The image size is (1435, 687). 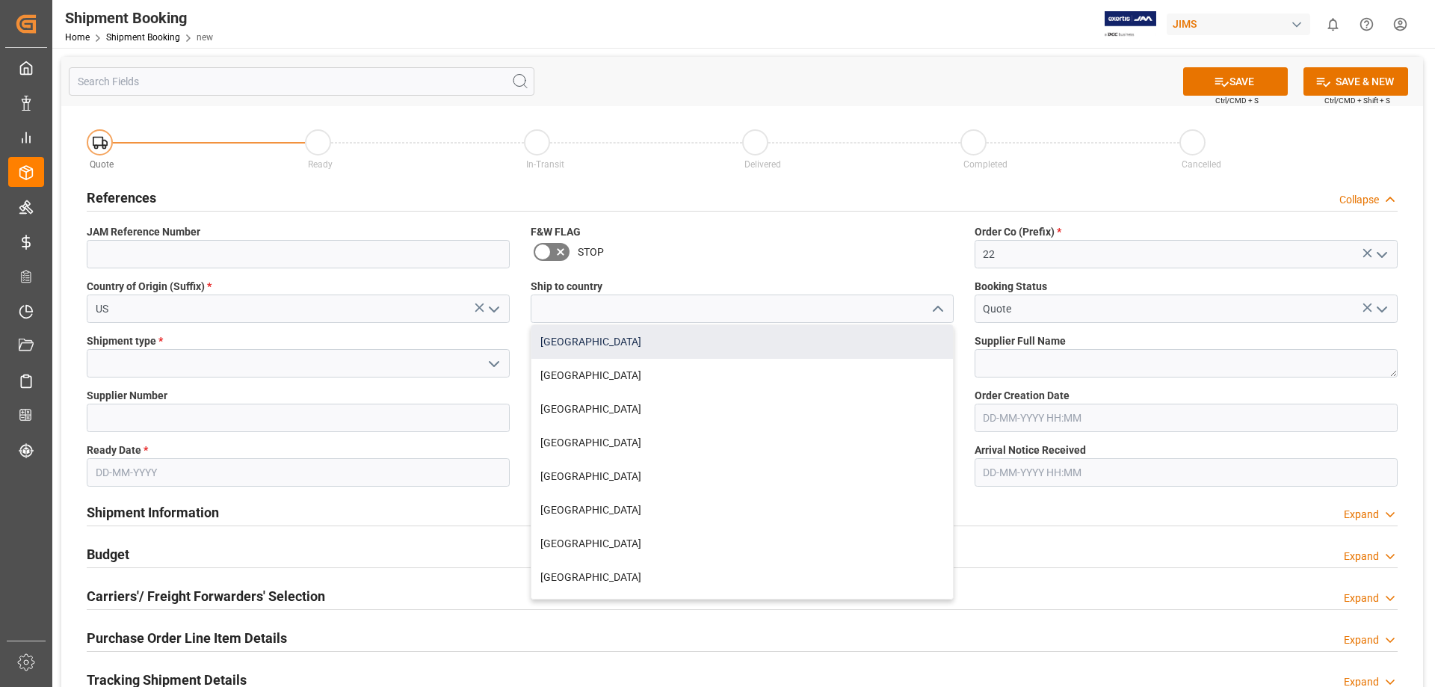 I want to click on span: Supplier Full Name, so click(x=1020, y=341).